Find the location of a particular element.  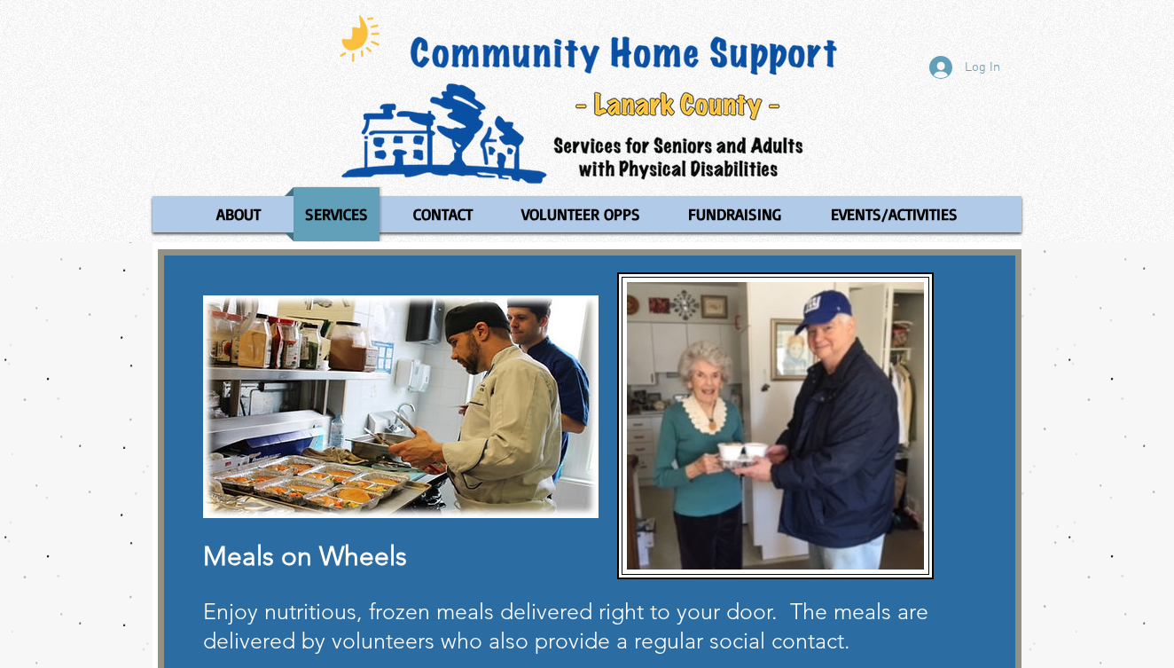

button: Log In is located at coordinates (965, 67).